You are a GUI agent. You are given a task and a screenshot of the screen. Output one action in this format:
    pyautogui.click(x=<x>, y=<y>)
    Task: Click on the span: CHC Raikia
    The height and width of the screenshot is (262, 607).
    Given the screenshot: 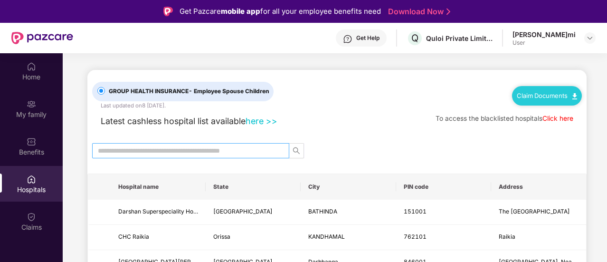 What is the action you would take?
    pyautogui.click(x=134, y=236)
    